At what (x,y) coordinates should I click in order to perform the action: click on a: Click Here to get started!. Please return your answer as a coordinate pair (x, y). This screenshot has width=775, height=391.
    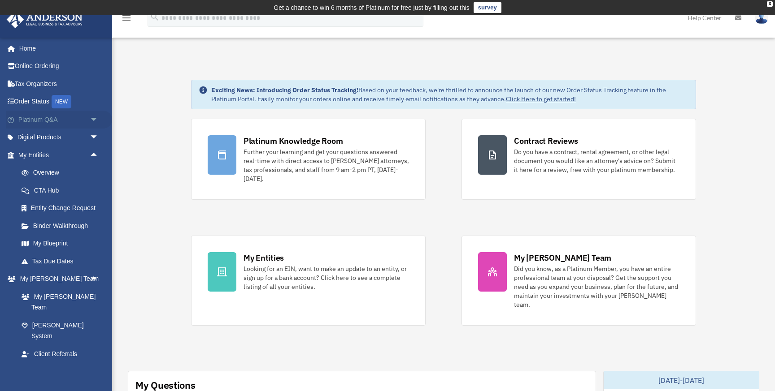
    Looking at the image, I should click on (541, 99).